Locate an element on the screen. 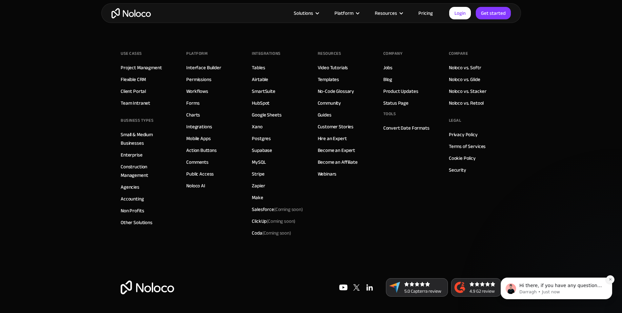  a: Jobs is located at coordinates (388, 67).